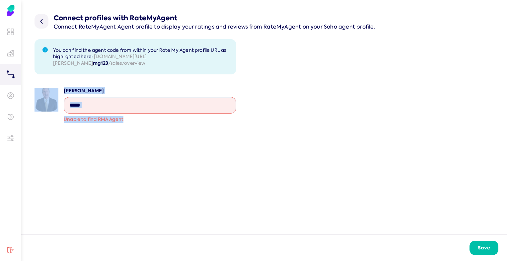  Describe the element at coordinates (484, 248) in the screenshot. I see `button: Save` at that location.